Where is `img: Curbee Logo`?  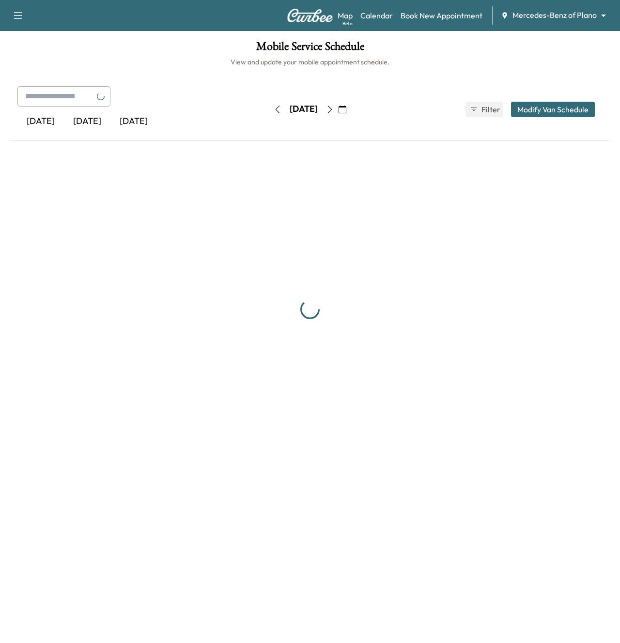
img: Curbee Logo is located at coordinates (310, 15).